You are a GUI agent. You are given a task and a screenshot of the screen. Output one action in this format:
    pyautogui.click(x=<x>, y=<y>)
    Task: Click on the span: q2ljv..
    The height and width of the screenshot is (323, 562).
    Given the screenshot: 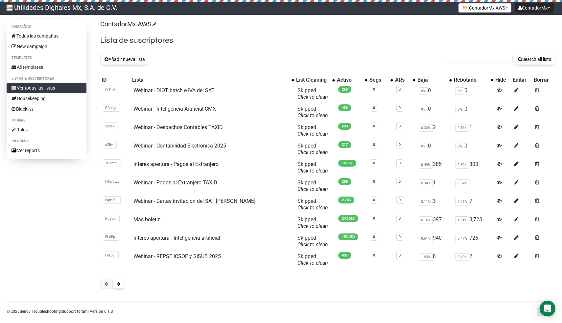 What is the action you would take?
    pyautogui.click(x=110, y=144)
    